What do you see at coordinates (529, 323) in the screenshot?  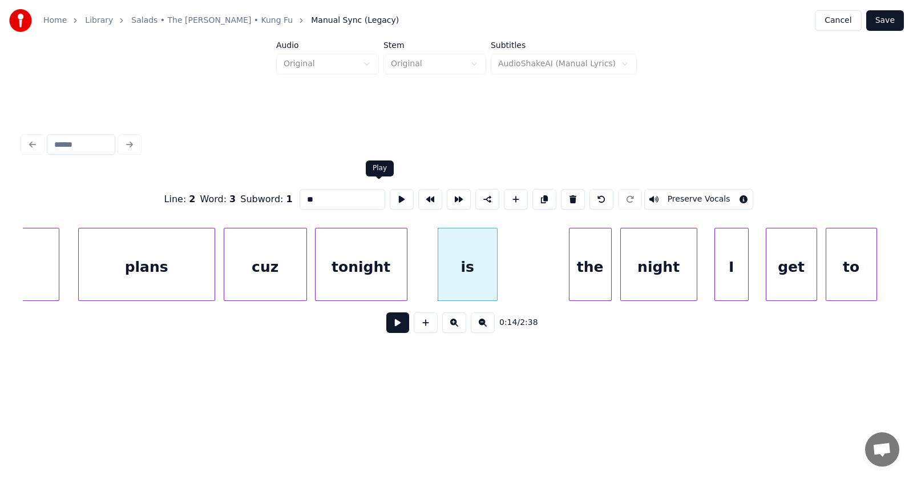 I see `span: 2:38` at bounding box center [529, 323].